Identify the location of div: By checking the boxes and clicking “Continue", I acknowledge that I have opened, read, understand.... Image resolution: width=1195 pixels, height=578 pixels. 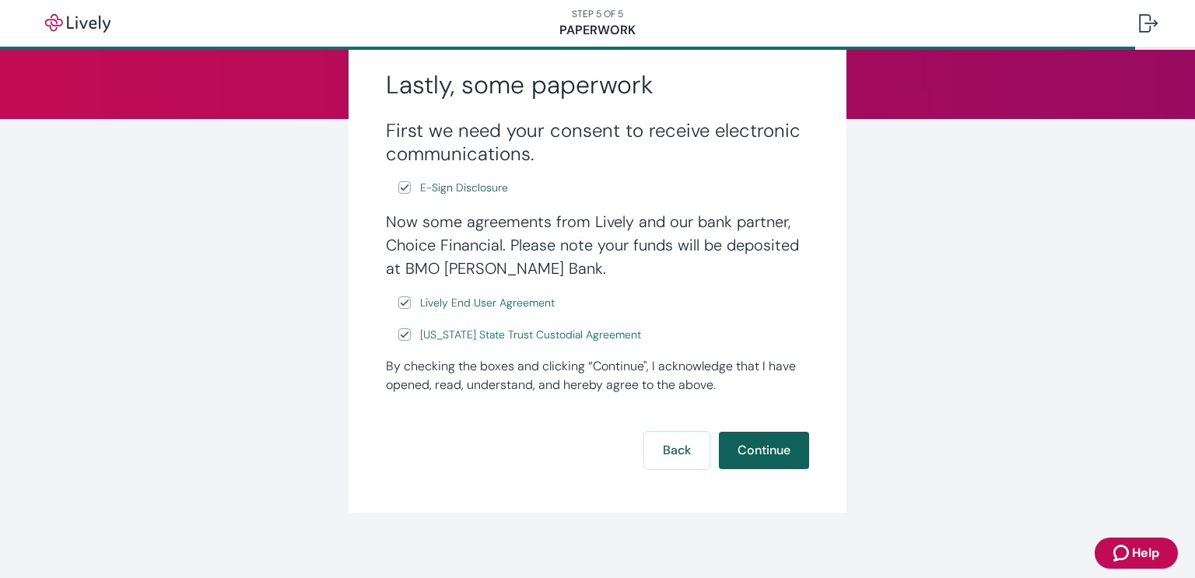
(597, 376).